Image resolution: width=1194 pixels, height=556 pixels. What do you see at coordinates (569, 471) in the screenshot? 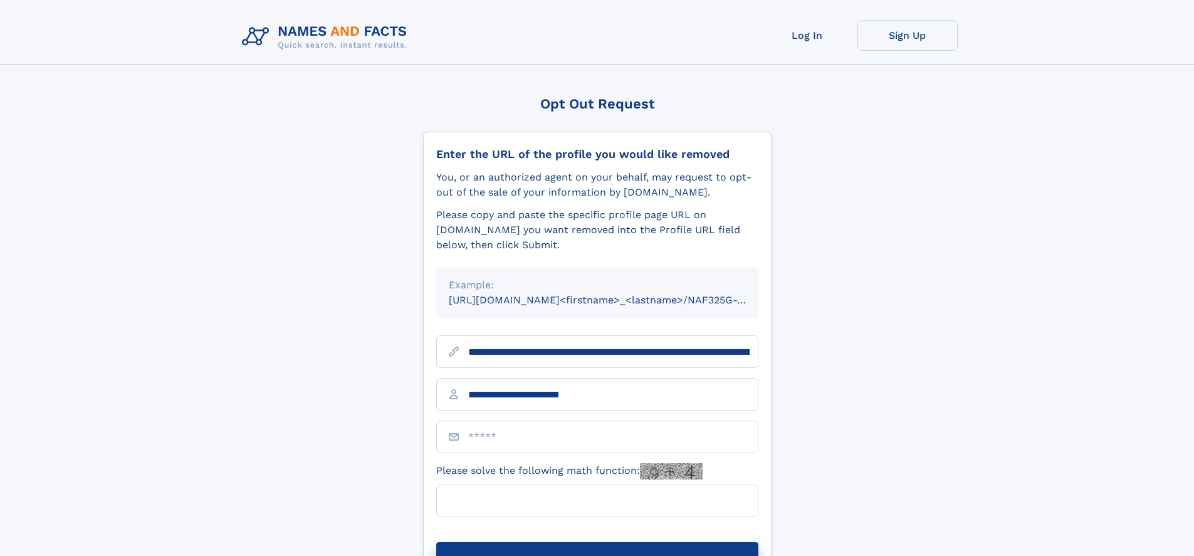
I see `label: Please solve the following math function:` at bounding box center [569, 471].